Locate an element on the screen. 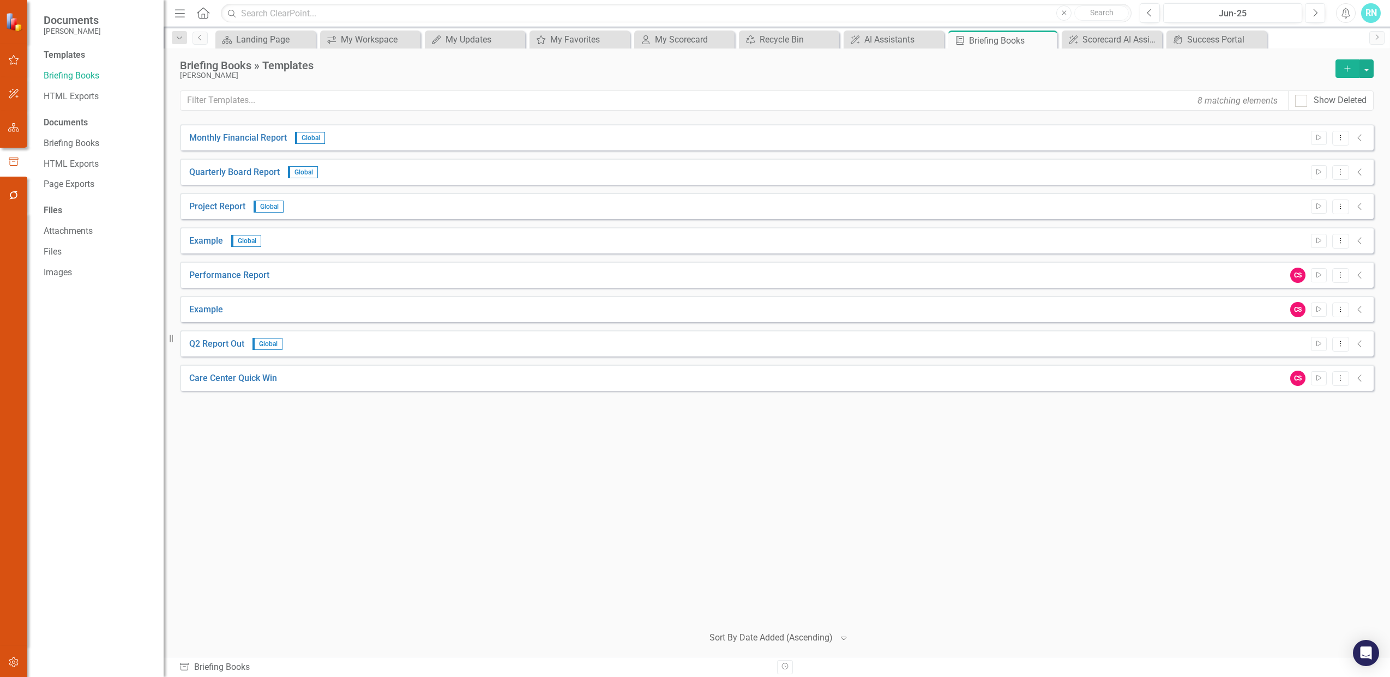 The height and width of the screenshot is (677, 1390). div: Success Portal is located at coordinates (1226, 39).